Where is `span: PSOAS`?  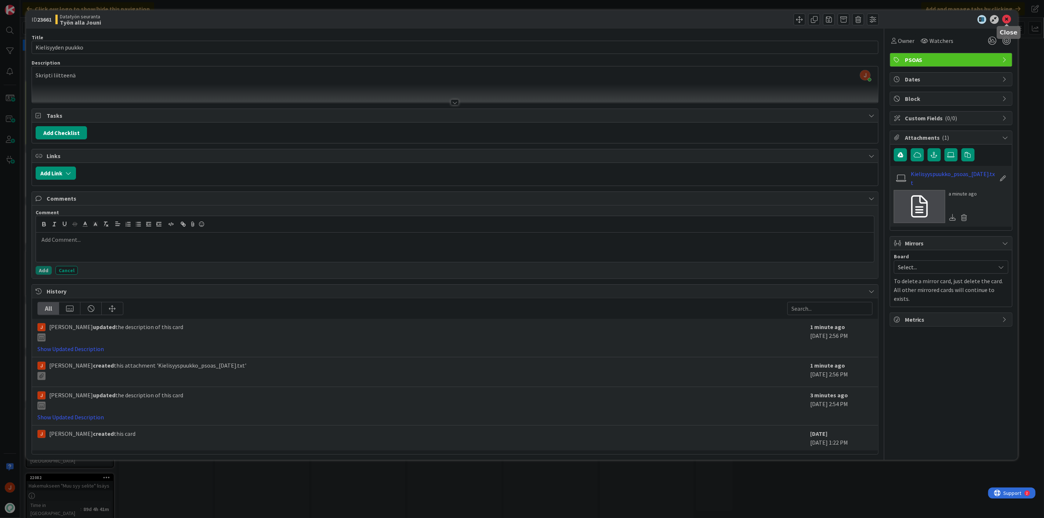
span: PSOAS is located at coordinates (952, 60).